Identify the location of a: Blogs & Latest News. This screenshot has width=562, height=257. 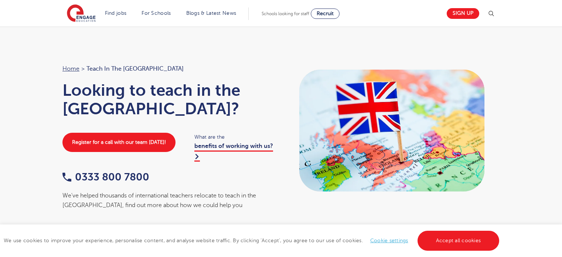
(211, 13).